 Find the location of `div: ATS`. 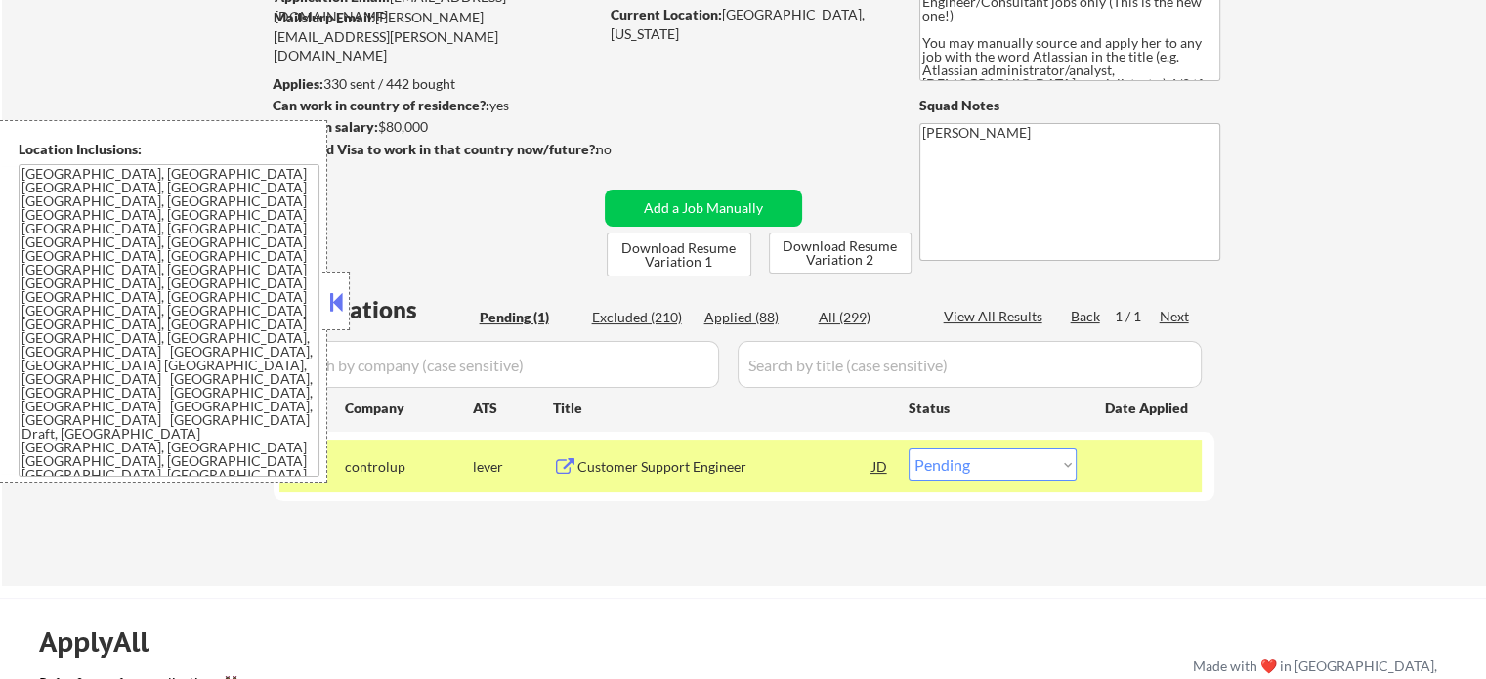

div: ATS is located at coordinates (513, 408).